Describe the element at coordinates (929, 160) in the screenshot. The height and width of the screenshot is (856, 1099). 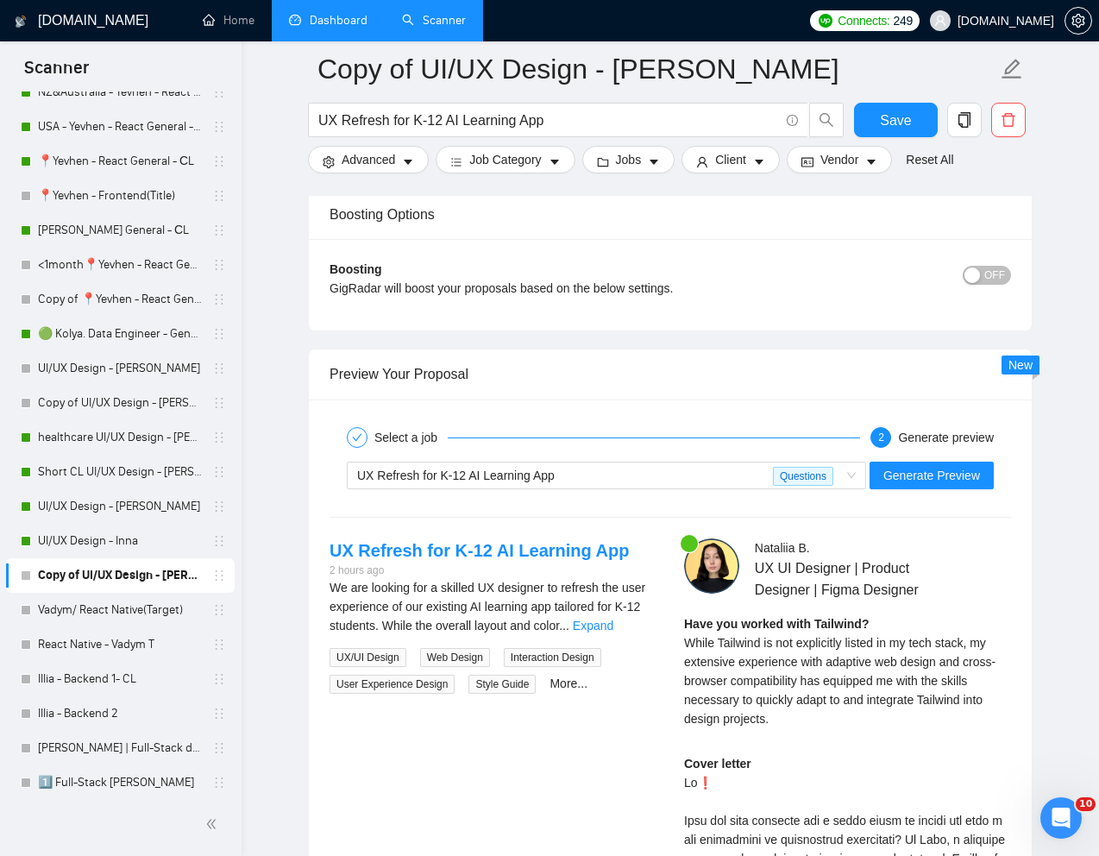
I see `a: Reset All` at that location.